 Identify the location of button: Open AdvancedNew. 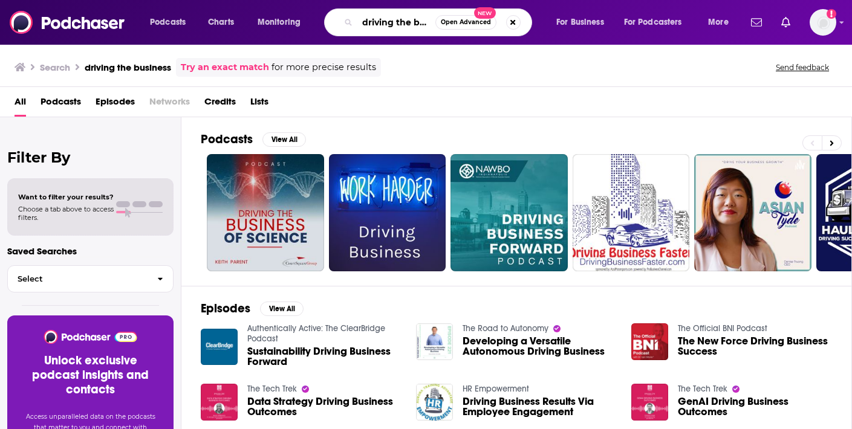
(465, 22).